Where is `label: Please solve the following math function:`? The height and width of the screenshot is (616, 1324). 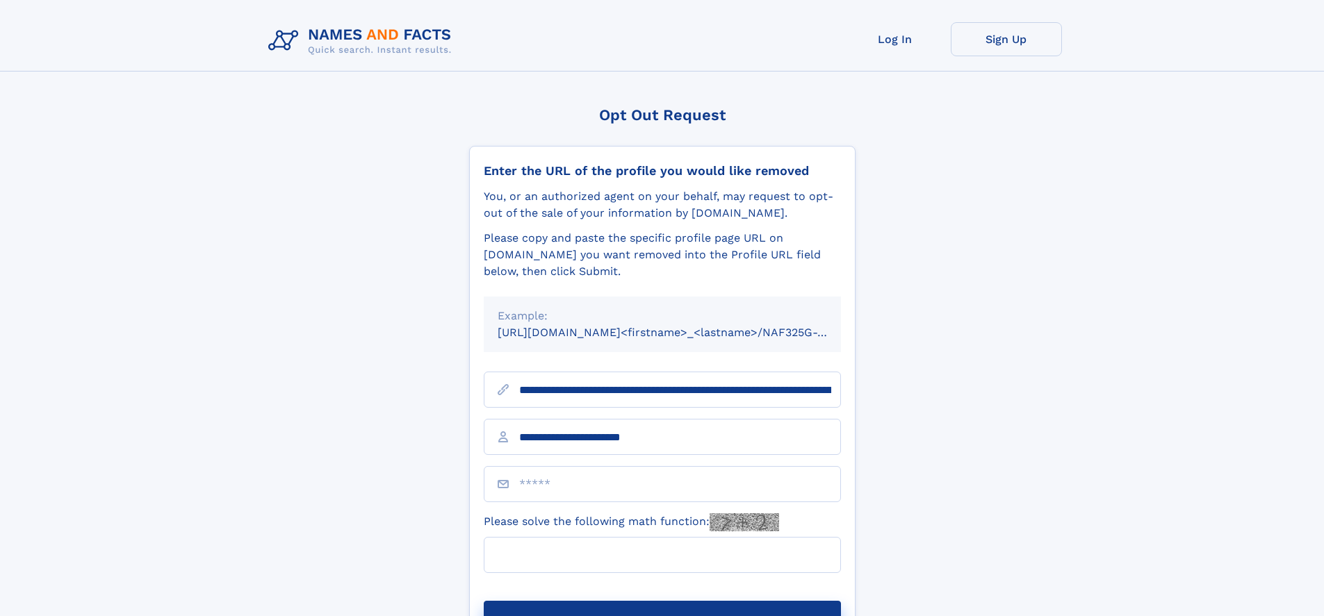
label: Please solve the following math function: is located at coordinates (631, 522).